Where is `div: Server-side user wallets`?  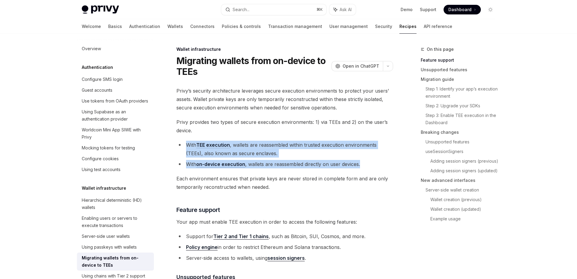
div: Server-side user wallets is located at coordinates (106, 236).